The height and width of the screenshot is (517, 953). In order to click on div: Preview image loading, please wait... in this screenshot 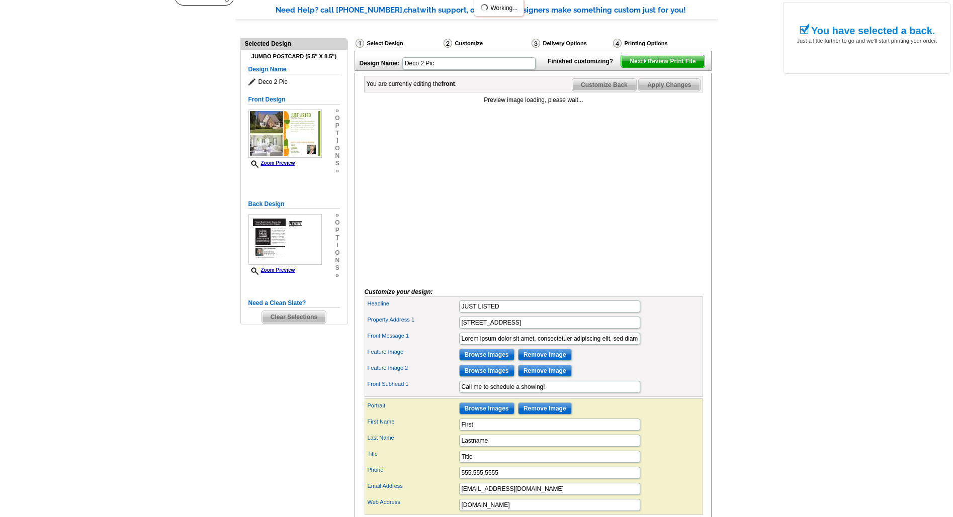, I will do `click(533, 100)`.